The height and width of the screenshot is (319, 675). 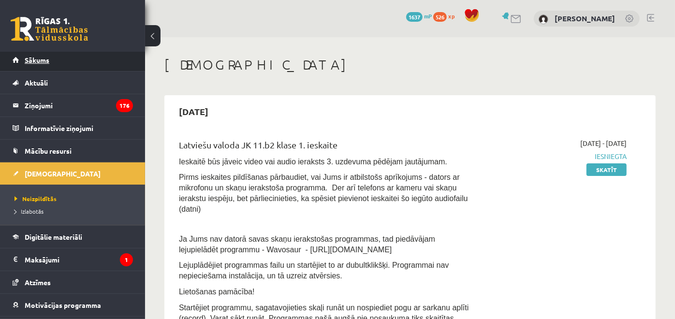 I want to click on a: Ziņojumi176, so click(x=72, y=105).